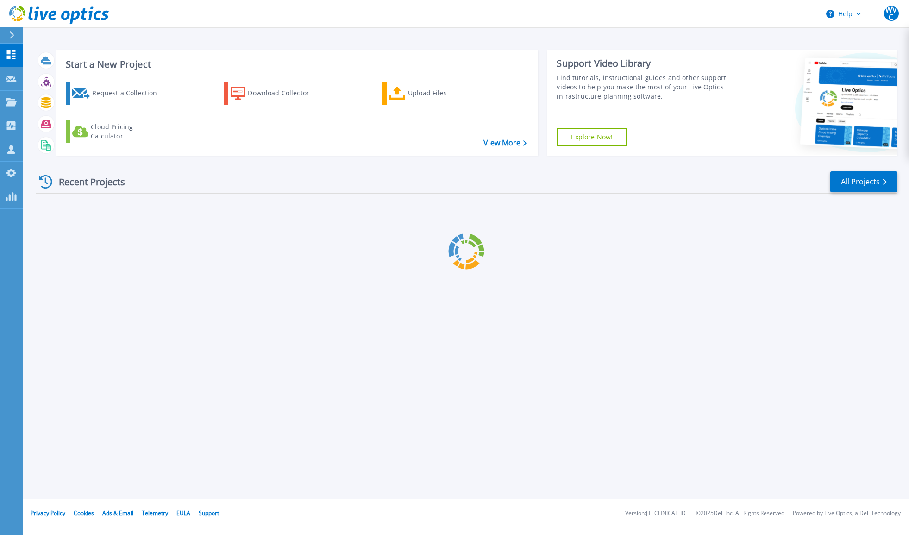 The width and height of the screenshot is (909, 535). Describe the element at coordinates (646, 87) in the screenshot. I see `div: Find tutorials, instructional guides and other support videos to help you make the most of your L...` at that location.